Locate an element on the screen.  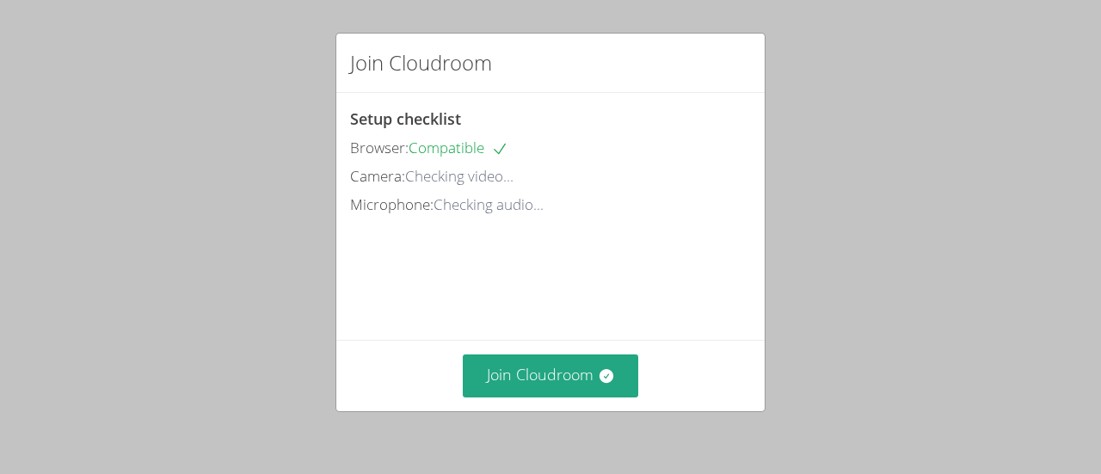
span: Camera: is located at coordinates (377, 175).